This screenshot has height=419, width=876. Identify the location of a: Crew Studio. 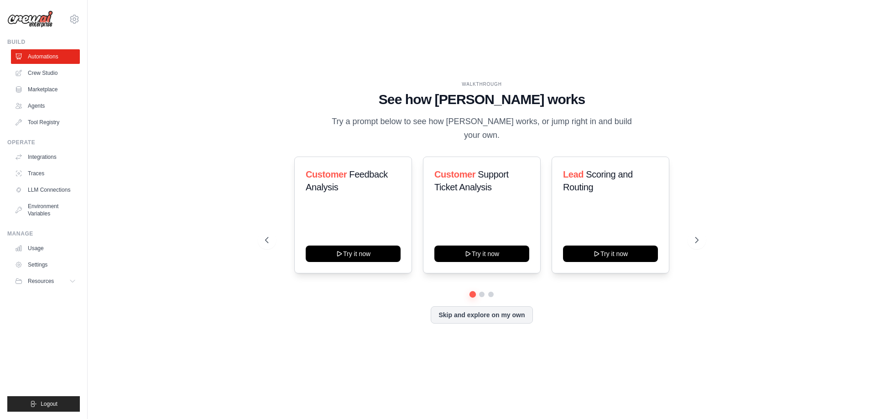
(45, 73).